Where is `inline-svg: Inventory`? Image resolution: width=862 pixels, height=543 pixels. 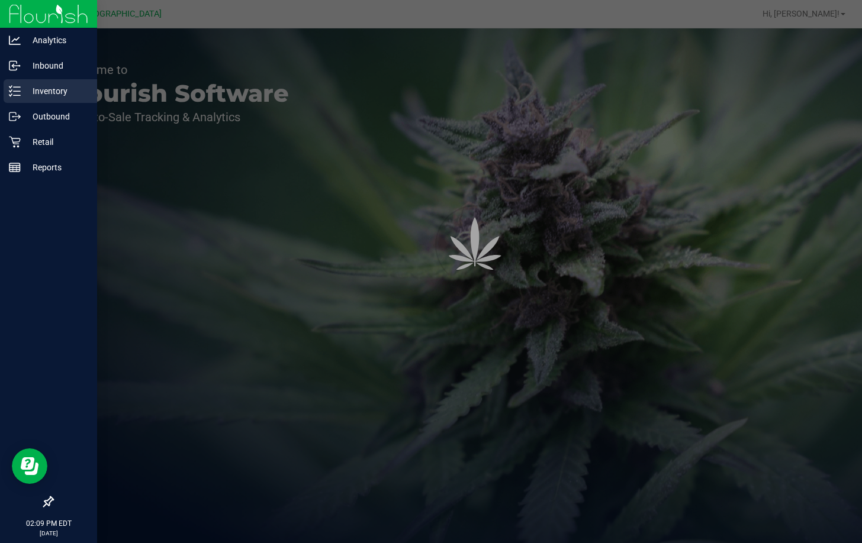 inline-svg: Inventory is located at coordinates (15, 91).